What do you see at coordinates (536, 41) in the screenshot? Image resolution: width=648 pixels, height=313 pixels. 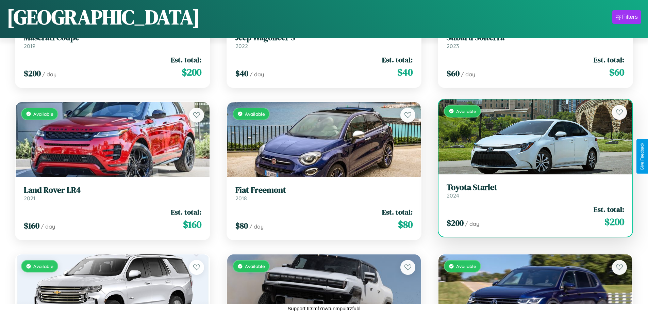 I see `a: Subaru Solterra2023` at bounding box center [536, 41].